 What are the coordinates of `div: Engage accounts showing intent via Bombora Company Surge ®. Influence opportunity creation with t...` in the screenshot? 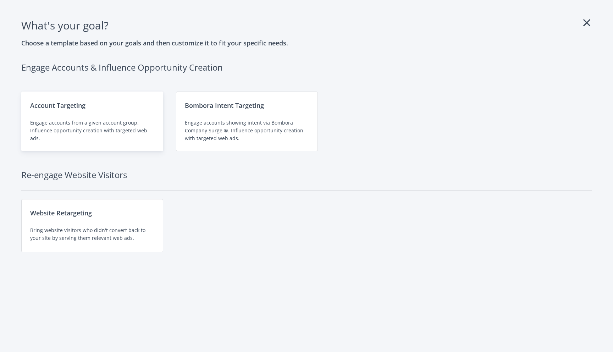 It's located at (247, 130).